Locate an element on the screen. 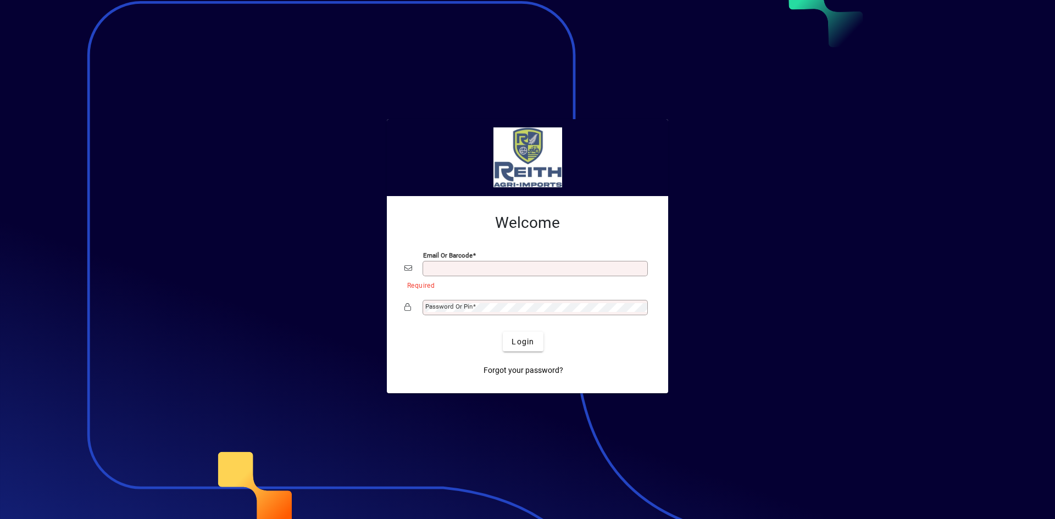  mat-label: Password or Pin is located at coordinates (449, 306).